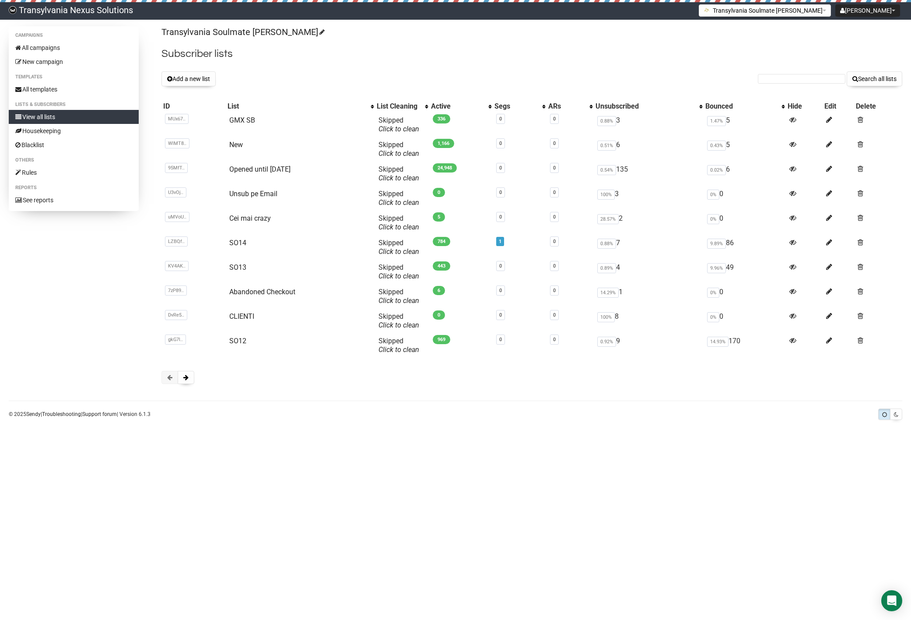 The width and height of the screenshot is (911, 620). I want to click on a: SO14, so click(238, 243).